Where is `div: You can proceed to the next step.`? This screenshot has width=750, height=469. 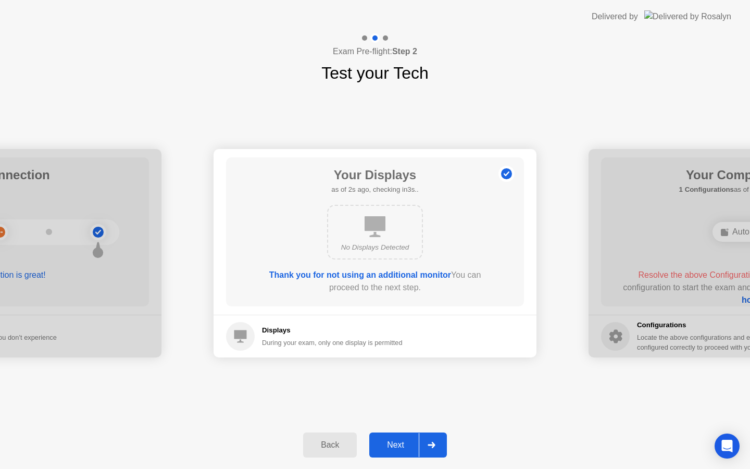
div: You can proceed to the next step. is located at coordinates (375, 281).